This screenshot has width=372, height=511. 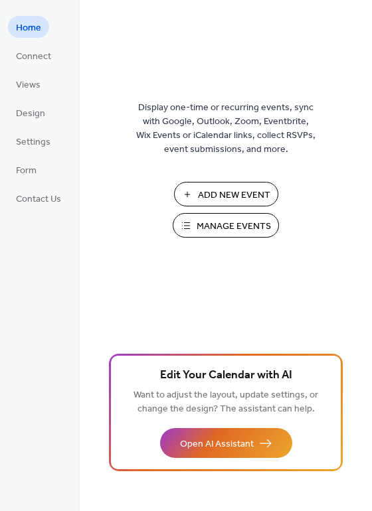 I want to click on span: Edit Your Calendar with AI, so click(x=226, y=376).